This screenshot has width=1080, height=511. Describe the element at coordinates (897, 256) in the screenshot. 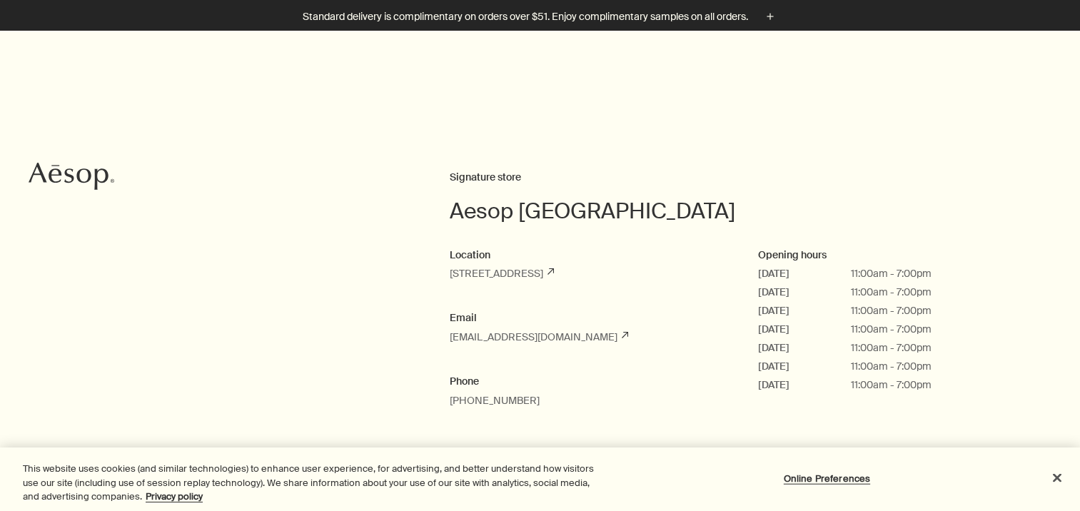

I see `h2: Opening hours` at that location.